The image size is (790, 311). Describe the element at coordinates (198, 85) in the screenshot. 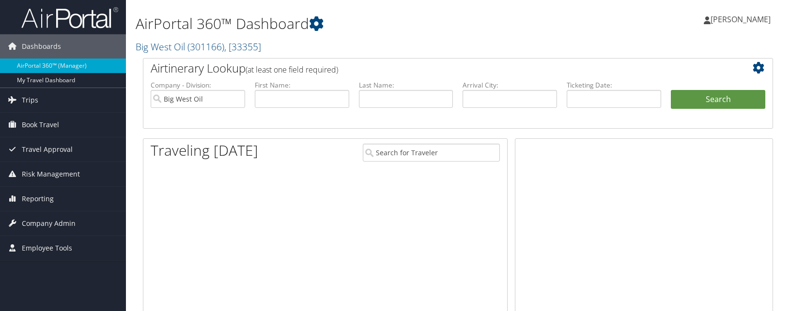

I see `label: Company - Division:` at that location.